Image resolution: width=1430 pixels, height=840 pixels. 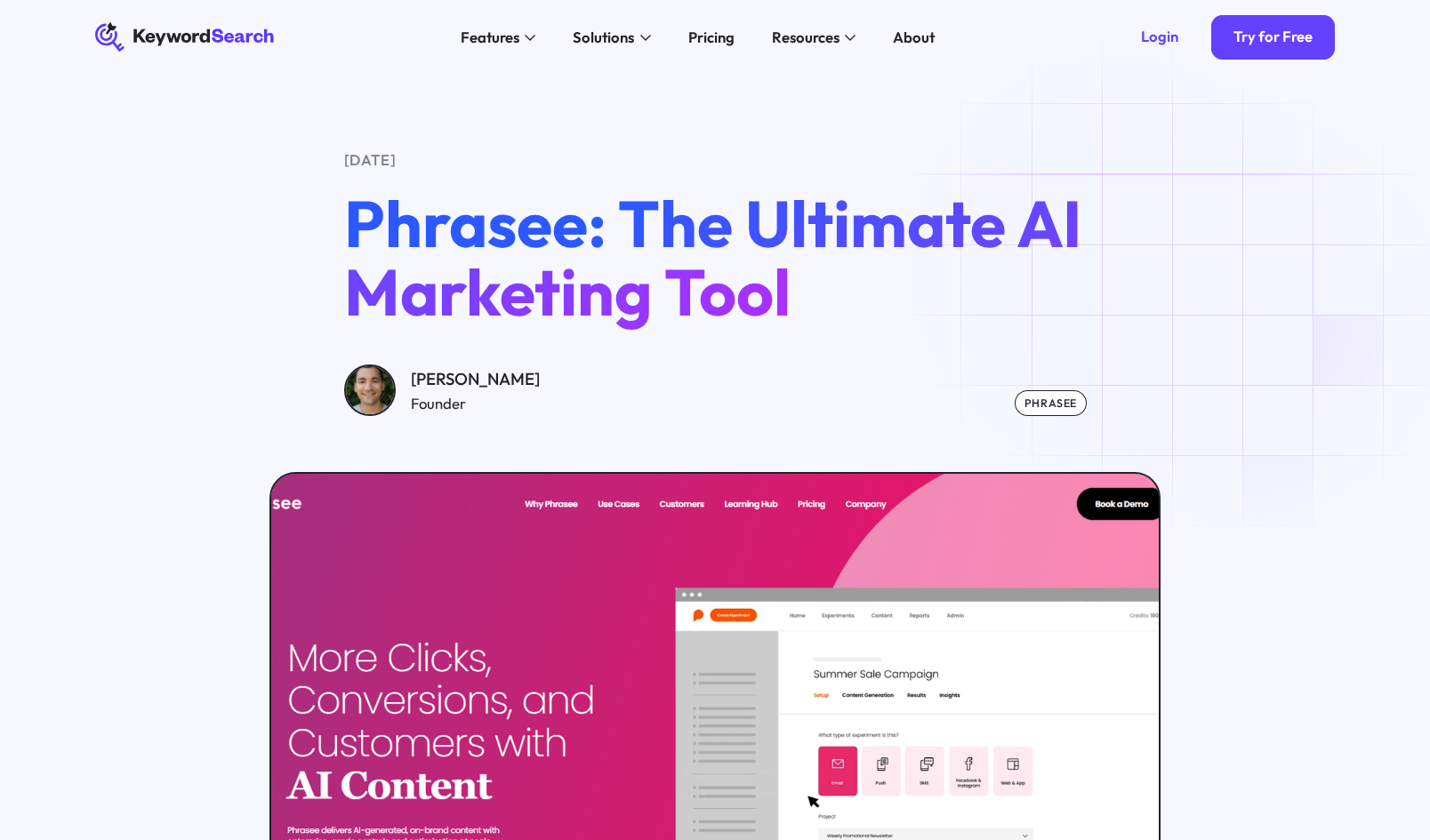 What do you see at coordinates (1272, 38) in the screenshot?
I see `a: Try for Free` at bounding box center [1272, 38].